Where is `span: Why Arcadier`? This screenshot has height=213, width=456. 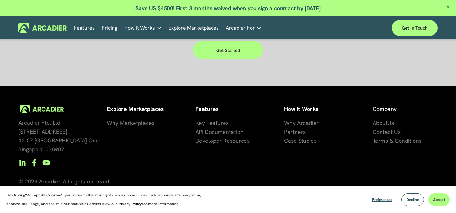
span: Why Arcadier is located at coordinates (301, 122).